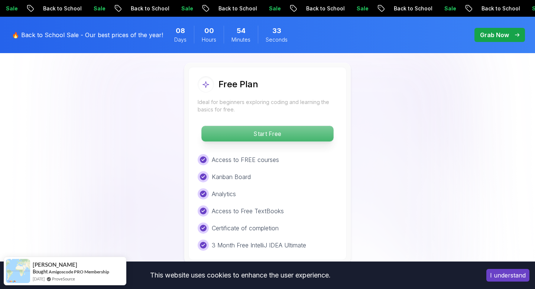 This screenshot has height=289, width=535. I want to click on a: ProveSource, so click(64, 279).